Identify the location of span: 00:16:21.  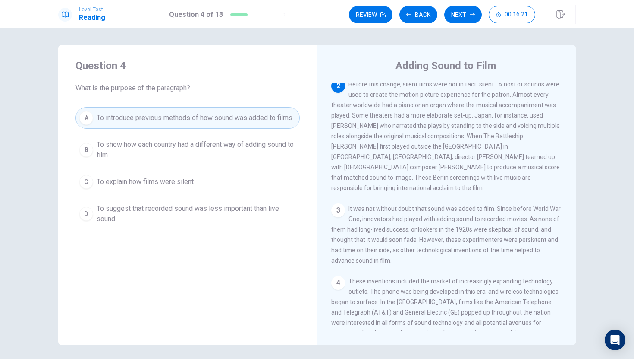
(517, 15).